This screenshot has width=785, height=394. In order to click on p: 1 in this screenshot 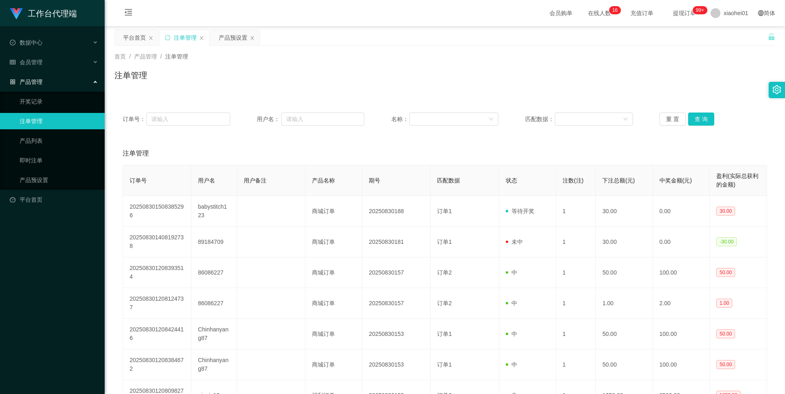, I will do `click(614, 10)`.